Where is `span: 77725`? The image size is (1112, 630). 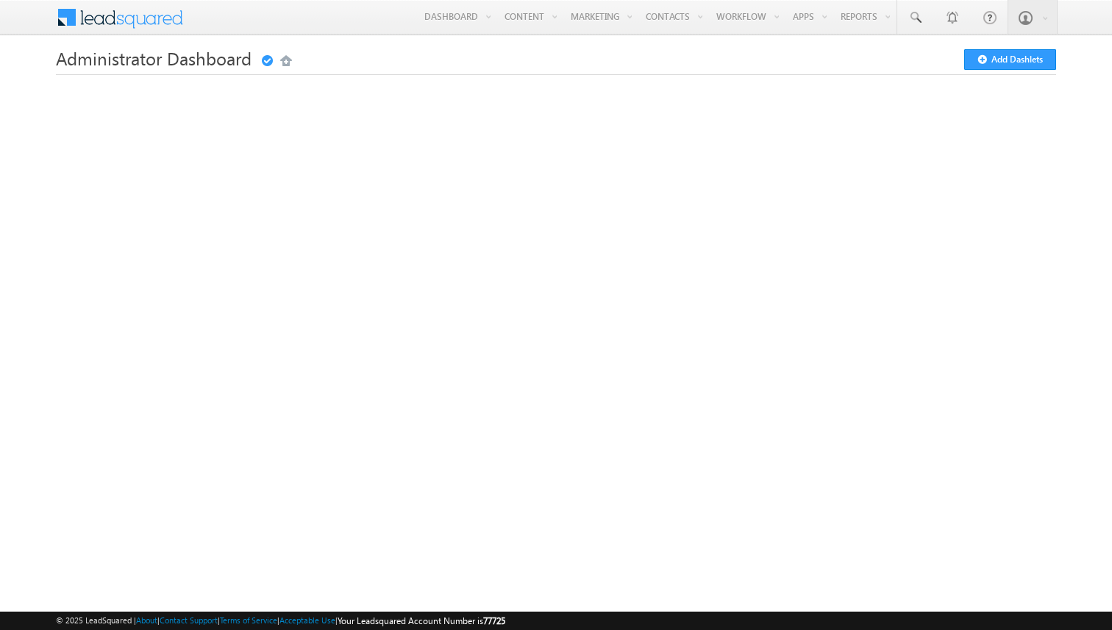
span: 77725 is located at coordinates (494, 621).